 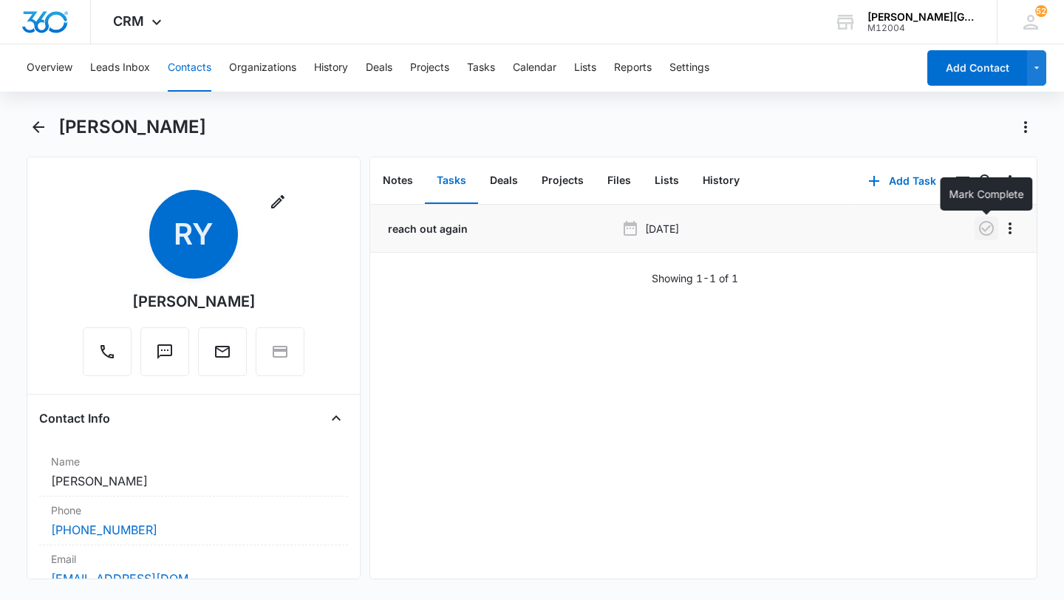 I want to click on span: 52, so click(x=1042, y=11).